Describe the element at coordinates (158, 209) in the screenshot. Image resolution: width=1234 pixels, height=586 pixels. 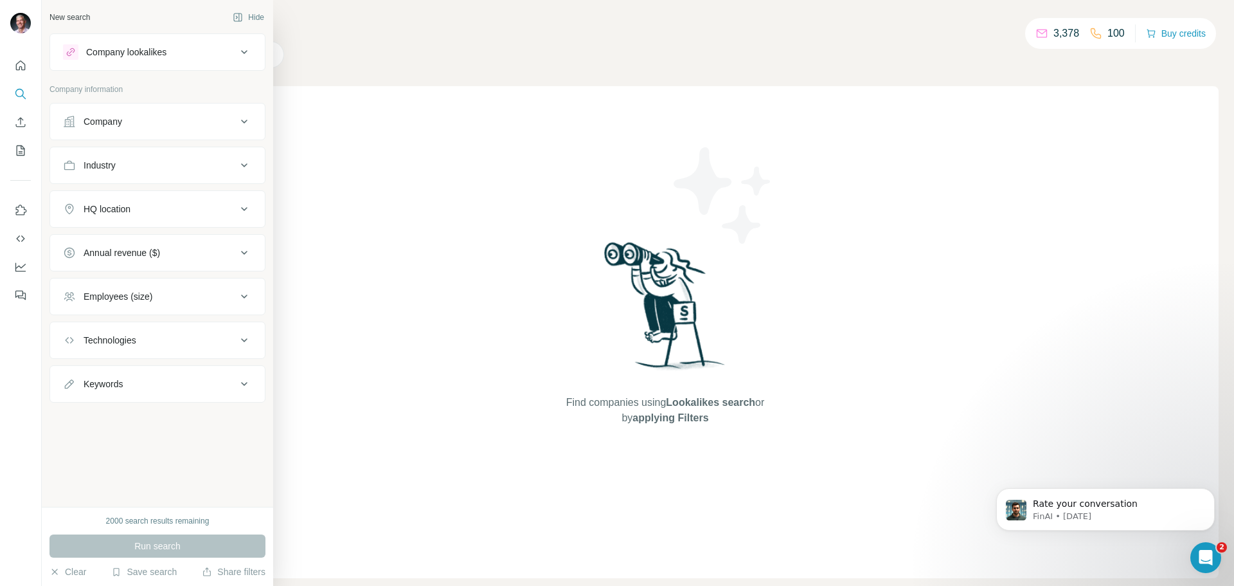
I see `button: HQ location` at that location.